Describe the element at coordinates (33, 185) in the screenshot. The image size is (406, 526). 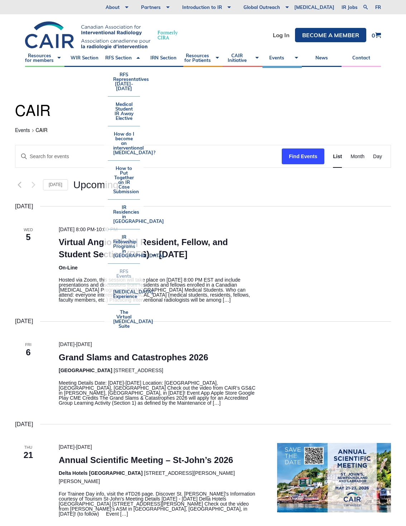
I see `button: Next Events` at that location.